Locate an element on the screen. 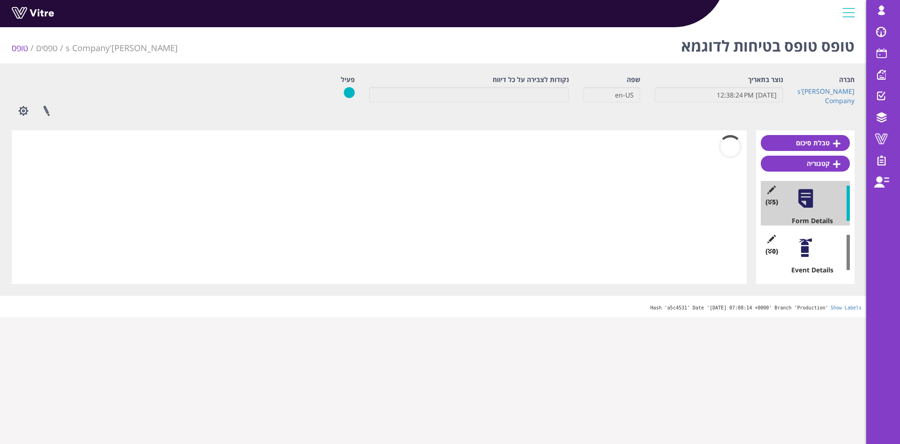 The width and height of the screenshot is (900, 444). label: נוצר בתאריך is located at coordinates (766, 80).